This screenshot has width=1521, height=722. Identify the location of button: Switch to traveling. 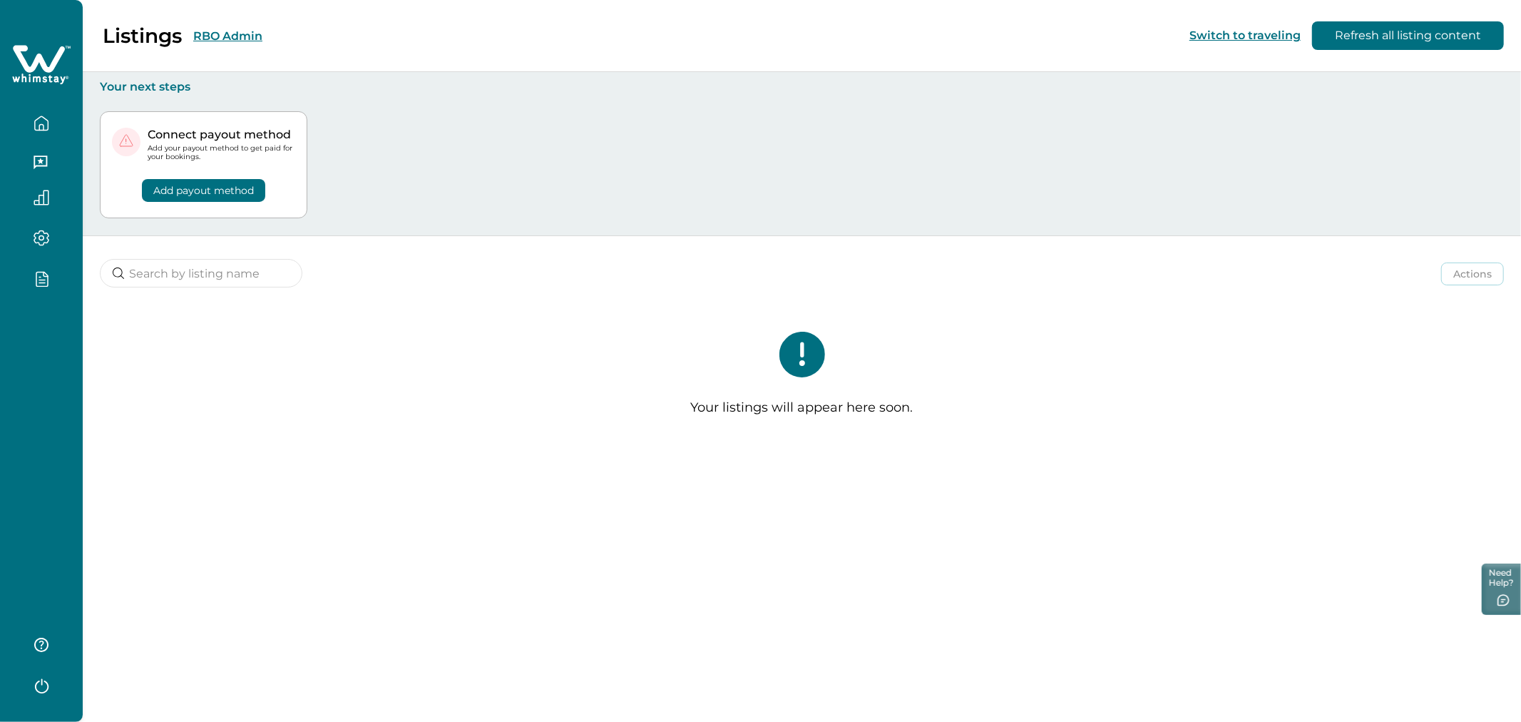
(1245, 35).